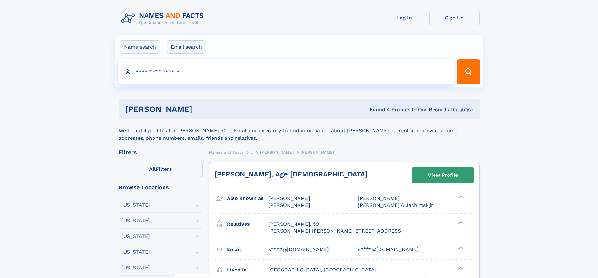 Image resolution: width=598 pixels, height=278 pixels. Describe the element at coordinates (252, 152) in the screenshot. I see `a: J` at that location.